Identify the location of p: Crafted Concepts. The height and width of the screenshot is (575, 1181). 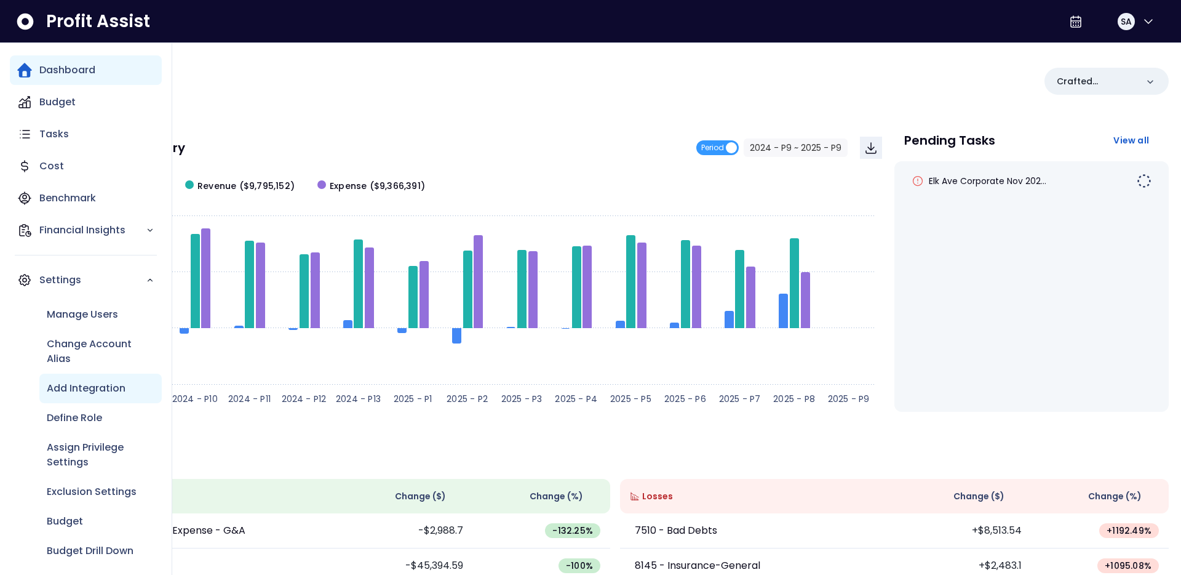
(1097, 81).